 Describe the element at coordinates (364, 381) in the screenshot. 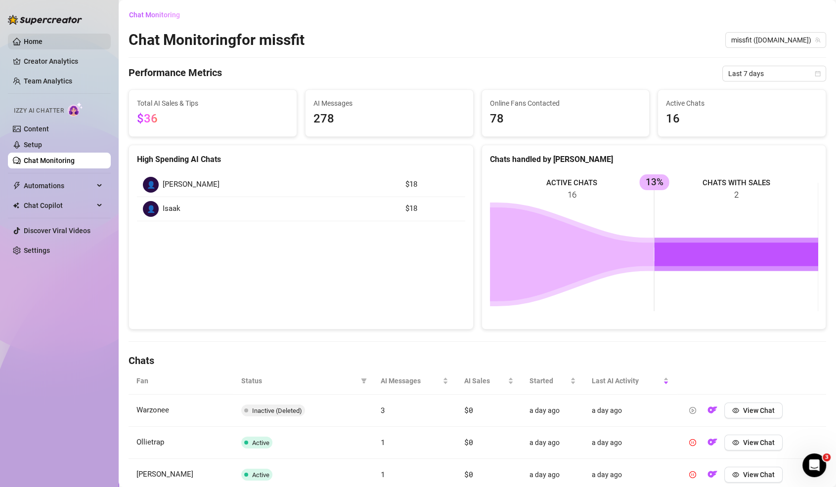

I see `span: filter` at that location.